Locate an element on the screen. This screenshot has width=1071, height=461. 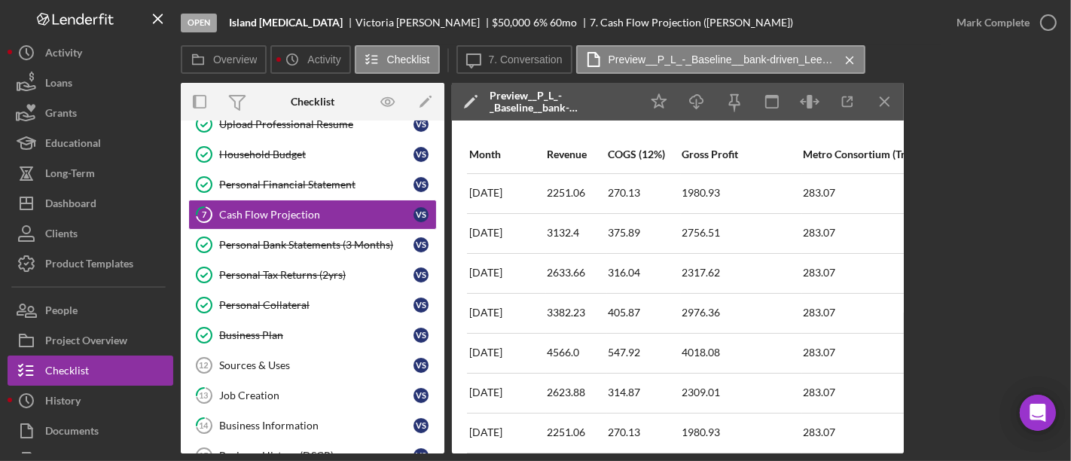
div: 1980.93 is located at coordinates (700, 432).